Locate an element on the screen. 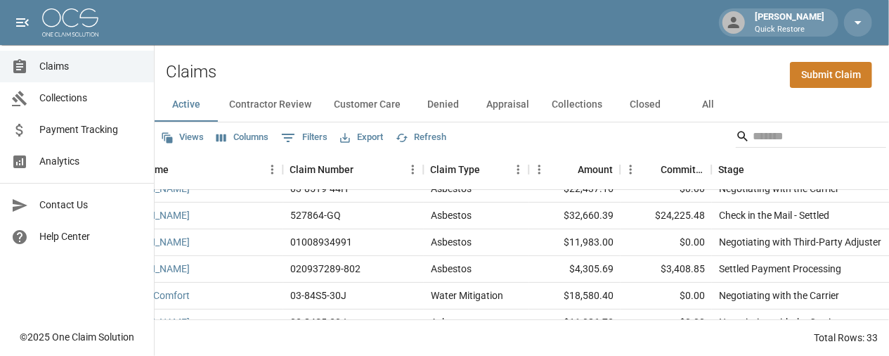 This screenshot has height=356, width=889. div: $11,983.00 is located at coordinates (575, 242).